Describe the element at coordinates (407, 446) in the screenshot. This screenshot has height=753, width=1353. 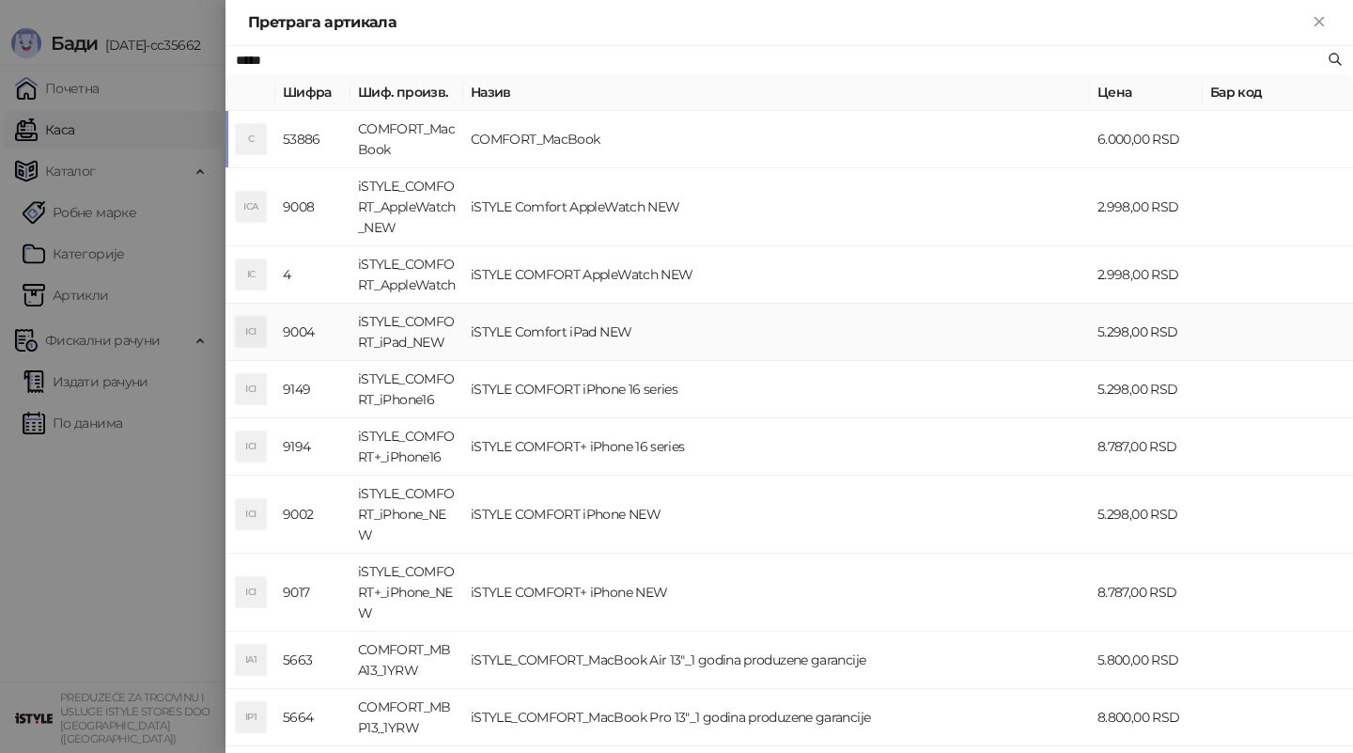
I see `td: iSTYLE_COMFORT+_iPhone16` at that location.